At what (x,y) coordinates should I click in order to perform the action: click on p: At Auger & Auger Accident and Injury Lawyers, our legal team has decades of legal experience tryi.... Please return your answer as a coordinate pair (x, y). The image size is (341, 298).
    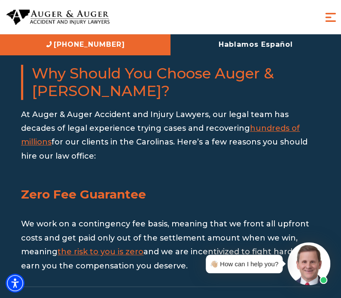
    Looking at the image, I should click on (170, 136).